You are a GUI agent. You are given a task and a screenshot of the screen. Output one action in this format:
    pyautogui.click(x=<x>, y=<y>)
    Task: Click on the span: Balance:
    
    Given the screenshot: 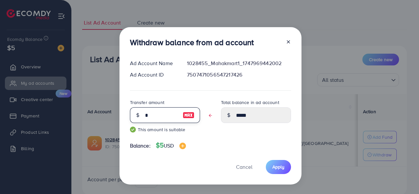 What is the action you would take?
    pyautogui.click(x=140, y=146)
    